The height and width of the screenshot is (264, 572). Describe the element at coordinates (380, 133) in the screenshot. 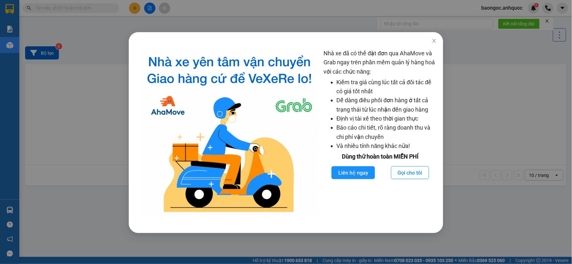

I see `div: Nhà xe đã có thể đặt đơn qua AhaMove và Grab ngay trên phần mềm quản lý hàng hoá với các chức năng:` at that location.